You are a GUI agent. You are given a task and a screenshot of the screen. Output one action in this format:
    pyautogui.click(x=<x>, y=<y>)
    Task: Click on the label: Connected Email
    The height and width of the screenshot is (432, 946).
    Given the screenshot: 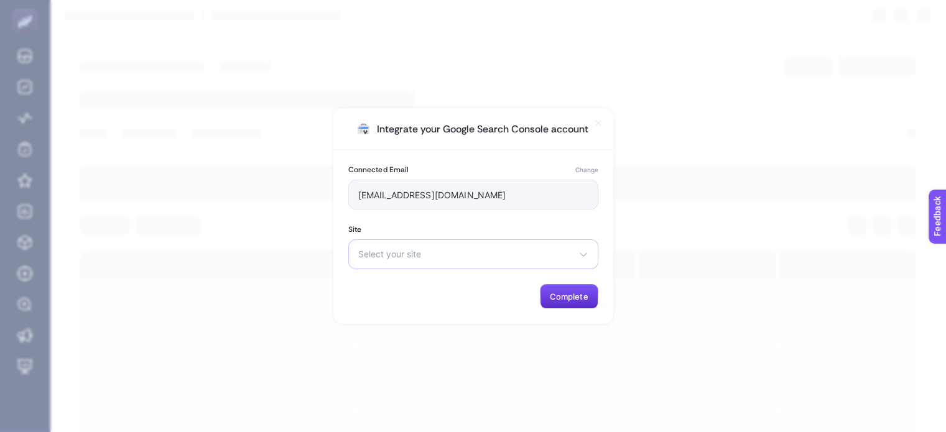 What is the action you would take?
    pyautogui.click(x=379, y=170)
    